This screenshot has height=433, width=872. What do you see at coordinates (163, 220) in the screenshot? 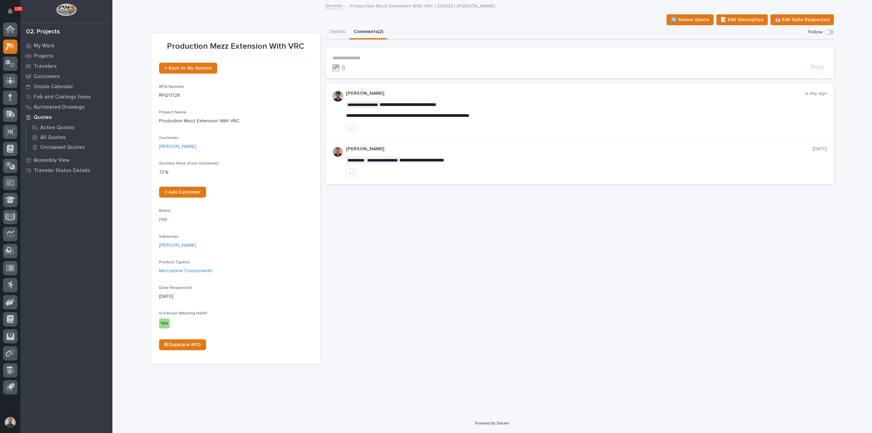
I see `a: PWI` at bounding box center [163, 220].